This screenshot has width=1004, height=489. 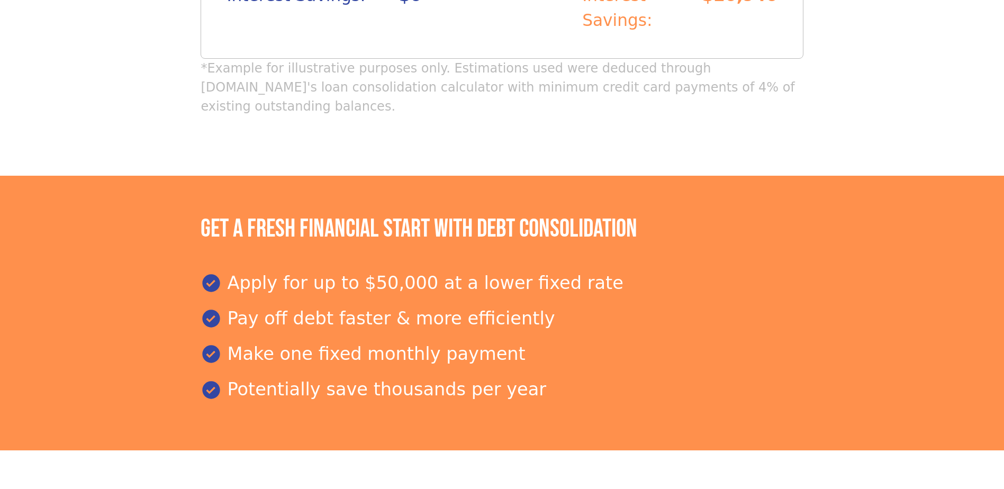 What do you see at coordinates (502, 390) in the screenshot?
I see `div: Potentially save thousands per year` at bounding box center [502, 390].